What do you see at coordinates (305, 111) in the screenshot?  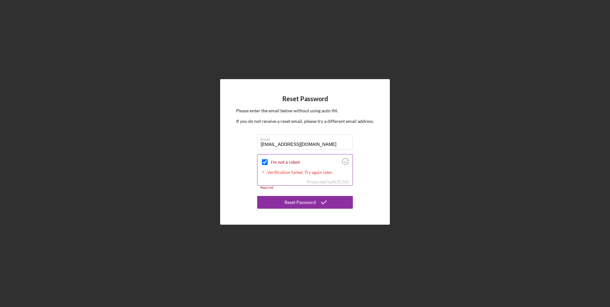 I see `p: Please enter the email below without using auto-fill.` at bounding box center [305, 111].